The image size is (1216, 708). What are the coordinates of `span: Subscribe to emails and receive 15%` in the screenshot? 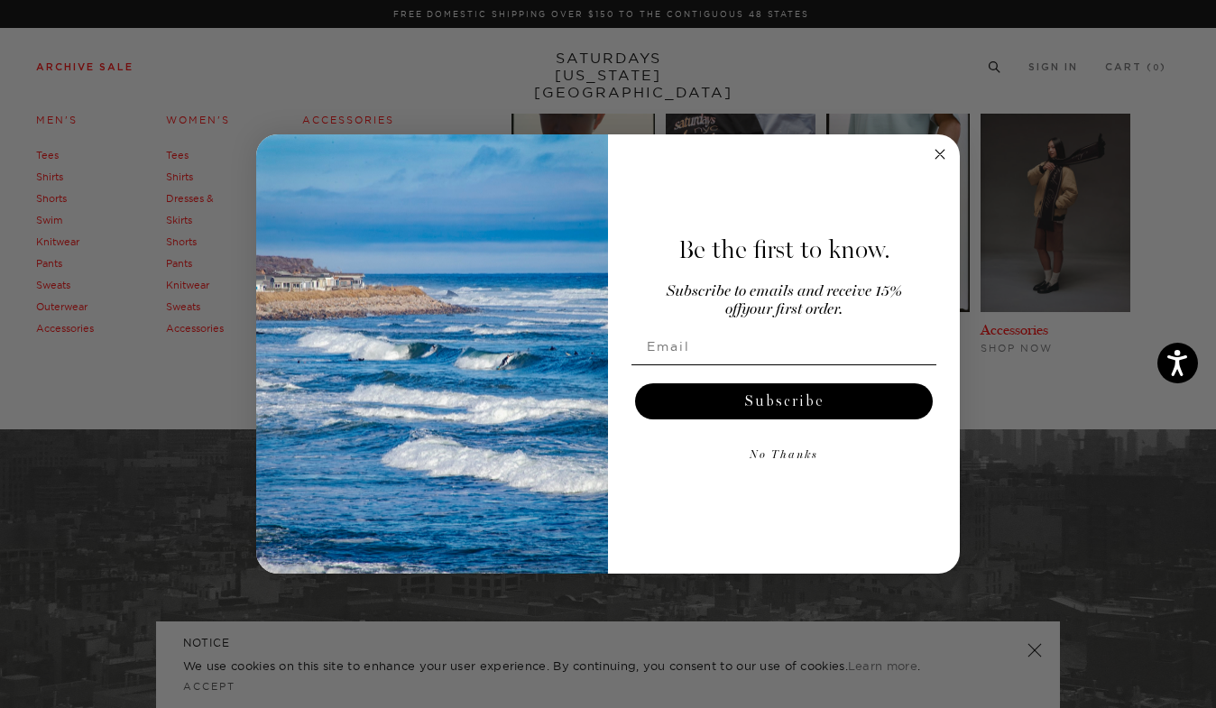 It's located at (784, 291).